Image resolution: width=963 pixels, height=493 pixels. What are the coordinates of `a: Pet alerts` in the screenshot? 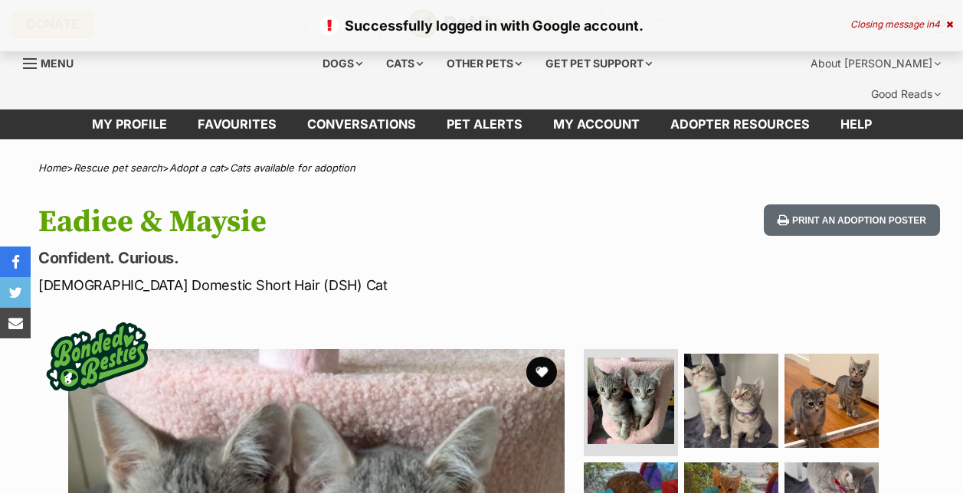 It's located at (484, 124).